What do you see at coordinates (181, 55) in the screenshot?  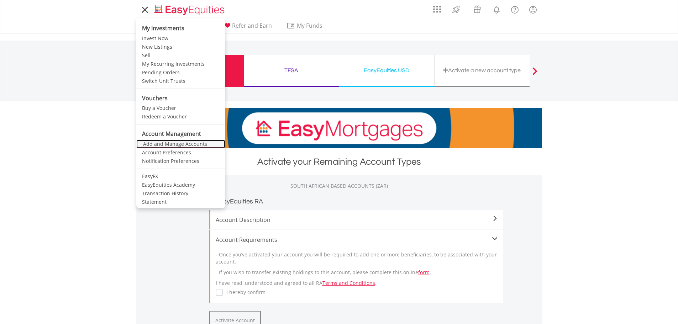 I see `a: Sell` at bounding box center [181, 55].